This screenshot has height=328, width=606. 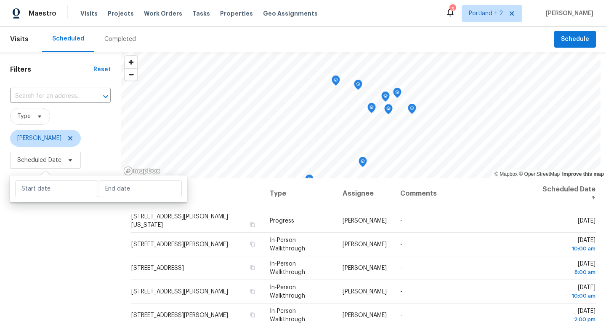 I want to click on th: Assignee, so click(x=365, y=193).